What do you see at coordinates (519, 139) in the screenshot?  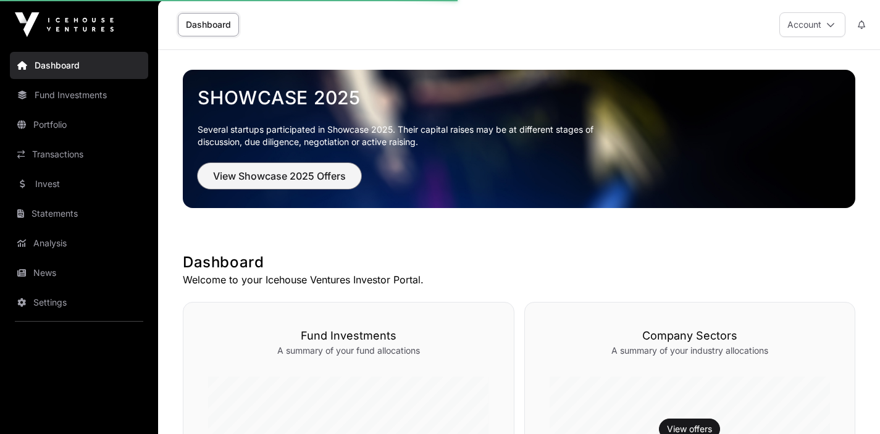 I see `img: Showcase 2025` at bounding box center [519, 139].